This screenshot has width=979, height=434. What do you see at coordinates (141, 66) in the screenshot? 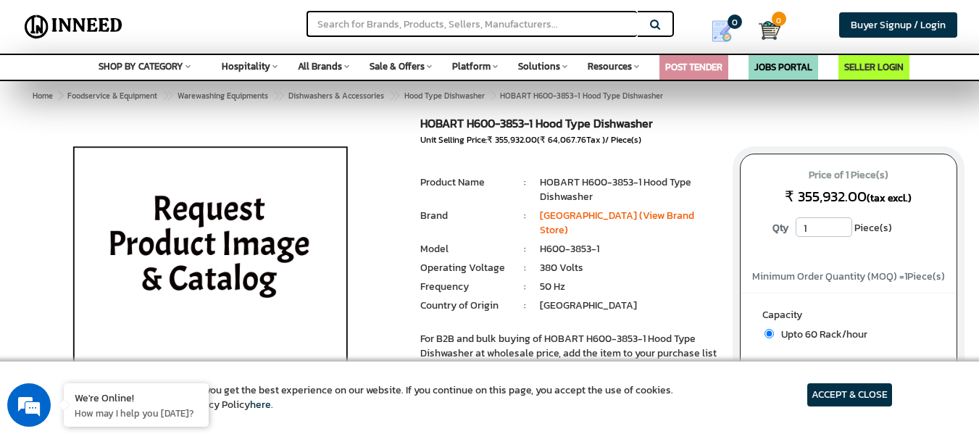
I see `span: SHOP BY CATEGORY` at bounding box center [141, 66].